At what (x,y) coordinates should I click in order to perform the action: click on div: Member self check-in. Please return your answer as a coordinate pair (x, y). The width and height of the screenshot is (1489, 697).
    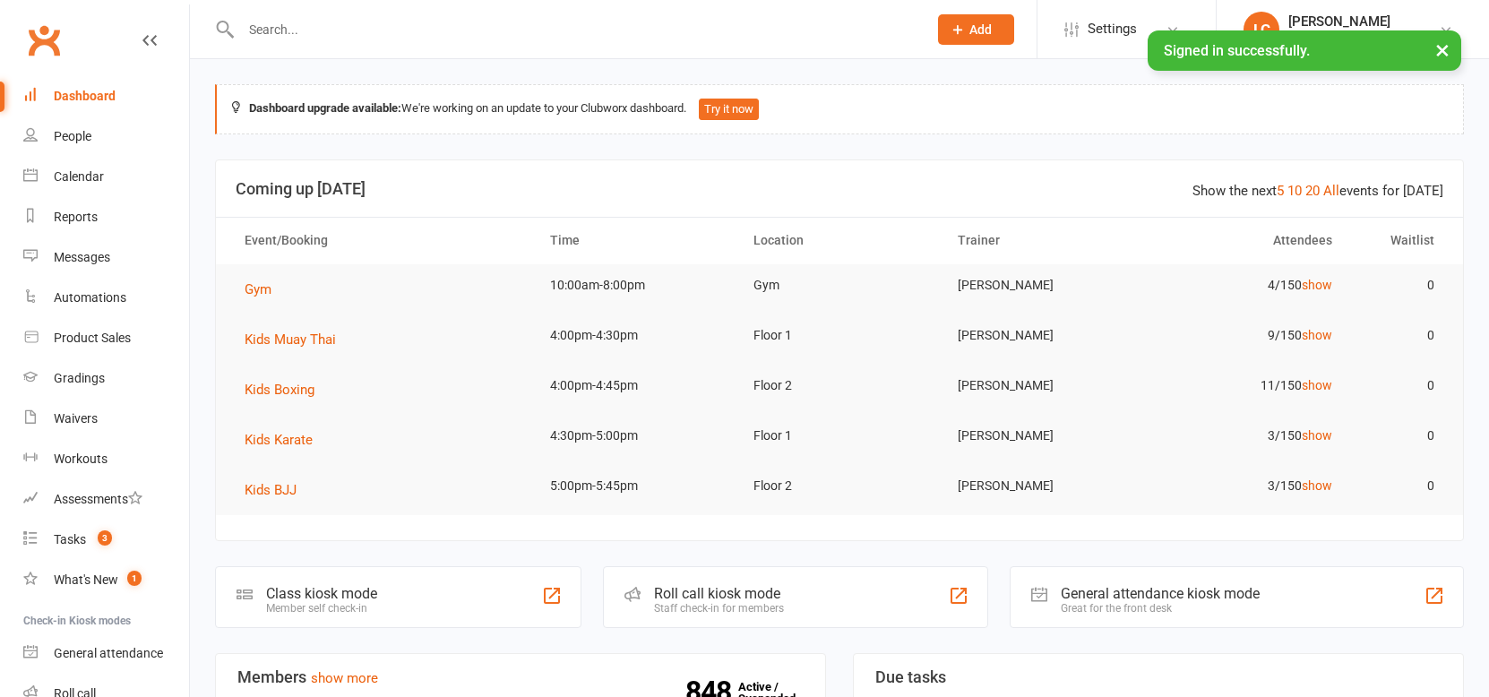
    Looking at the image, I should click on (322, 608).